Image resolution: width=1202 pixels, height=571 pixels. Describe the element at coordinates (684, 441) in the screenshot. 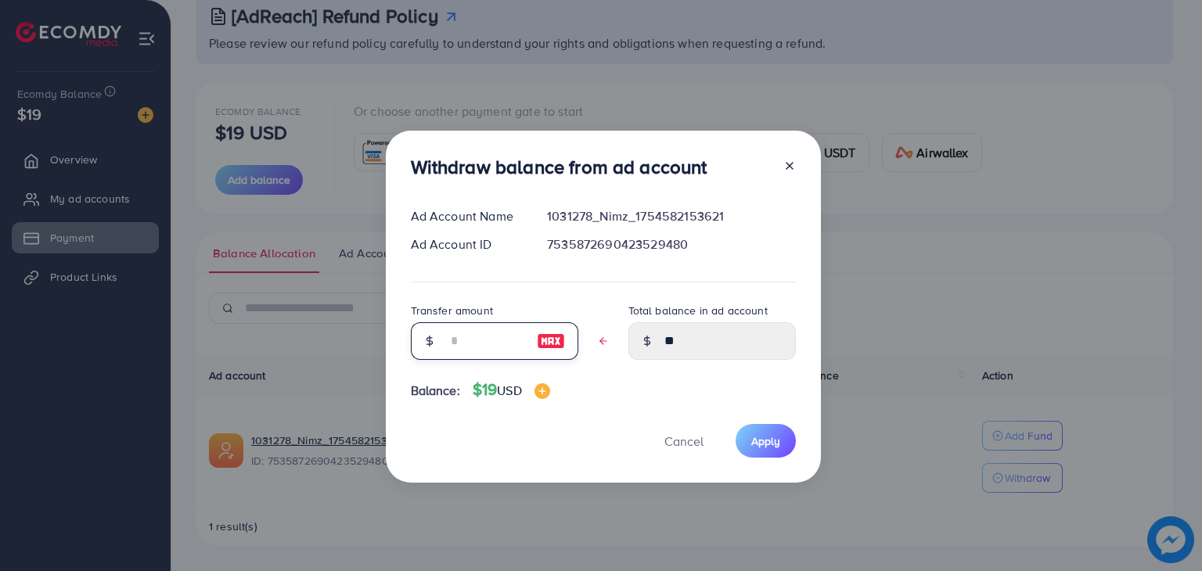

I see `span: Cancel` at that location.